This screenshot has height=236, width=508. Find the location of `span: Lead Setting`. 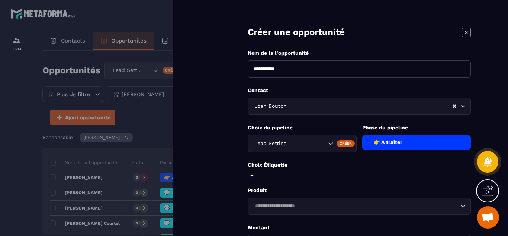

span: Lead Setting is located at coordinates (270, 143).